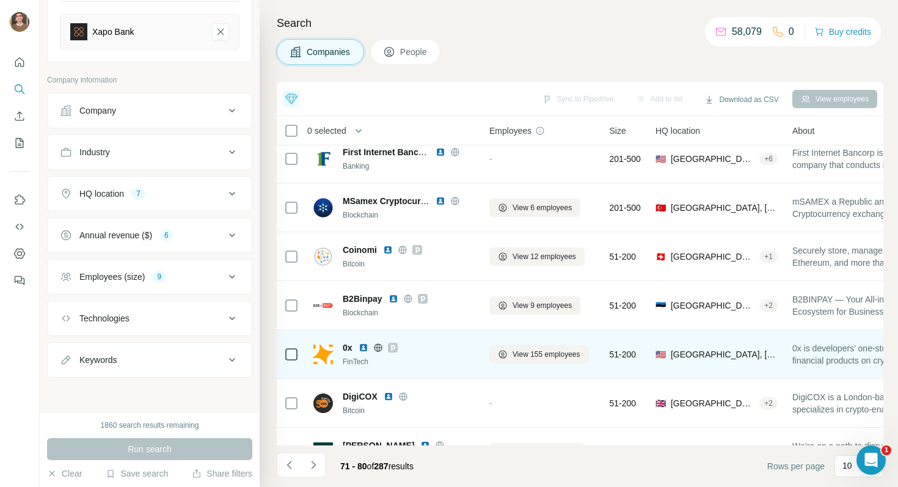 This screenshot has width=898, height=487. Describe the element at coordinates (327, 131) in the screenshot. I see `span: 0 selected` at that location.